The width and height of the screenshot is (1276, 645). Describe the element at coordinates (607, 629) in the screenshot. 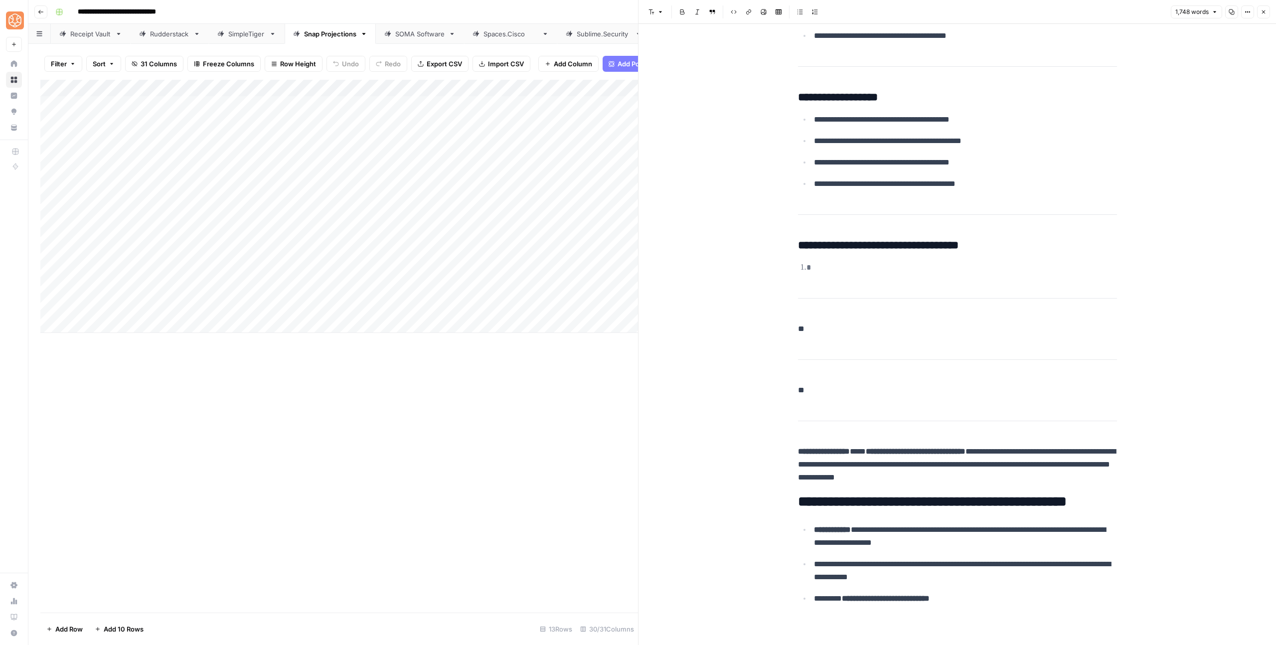

I see `div: 30/31 Columns` at that location.